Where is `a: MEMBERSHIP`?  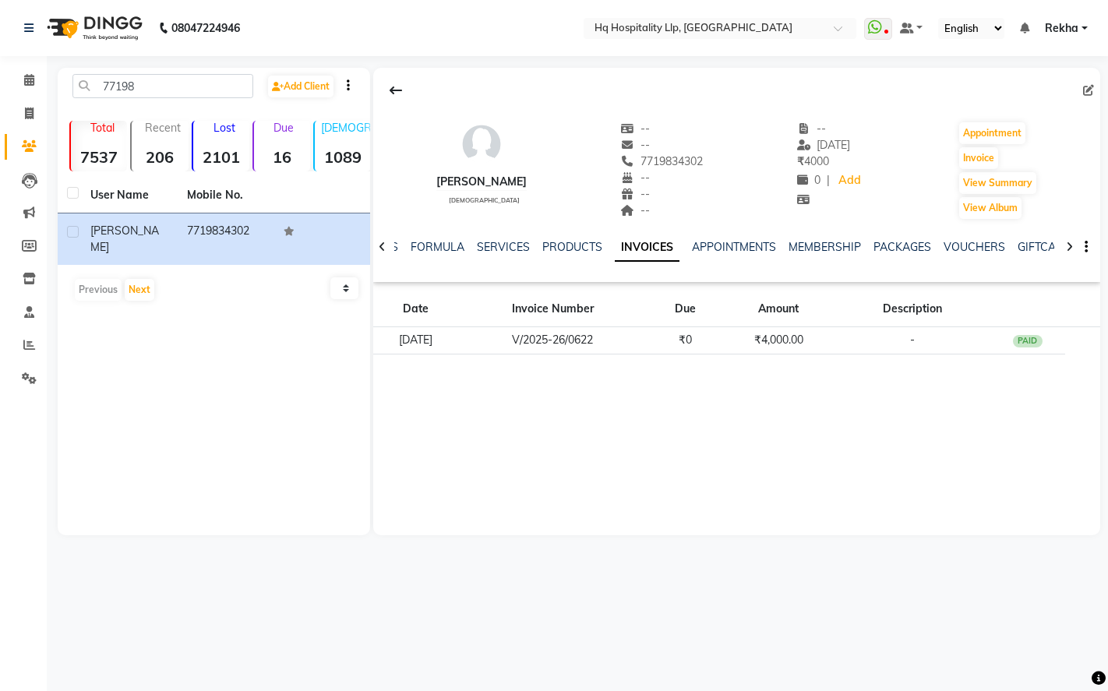 a: MEMBERSHIP is located at coordinates (824, 247).